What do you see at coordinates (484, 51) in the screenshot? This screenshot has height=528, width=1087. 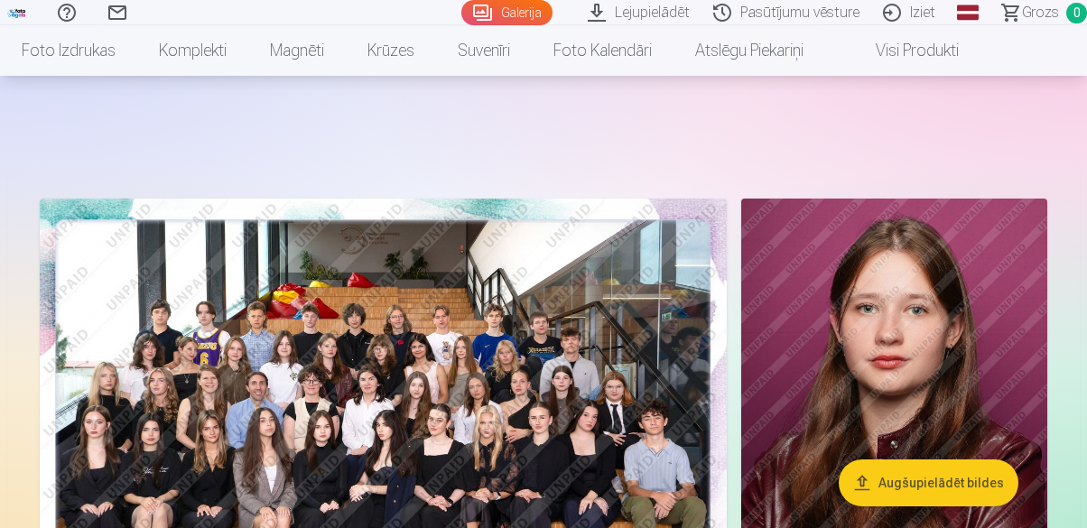 I see `a: Suvenīri` at bounding box center [484, 51].